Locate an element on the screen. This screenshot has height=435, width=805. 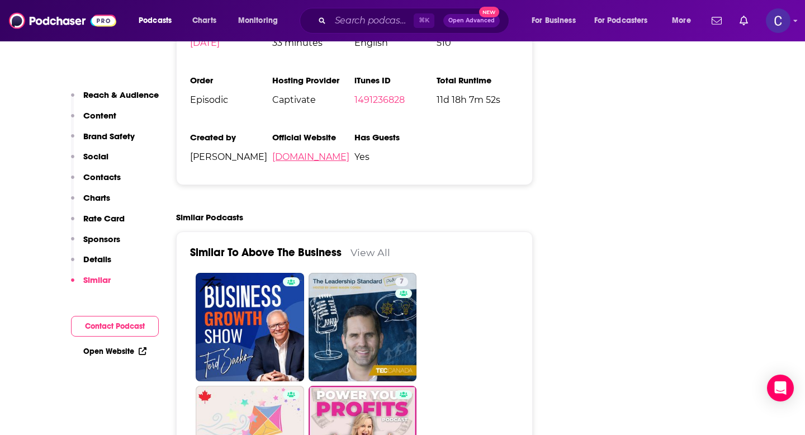
span: 11d 18h 7m 52s is located at coordinates (477, 100).